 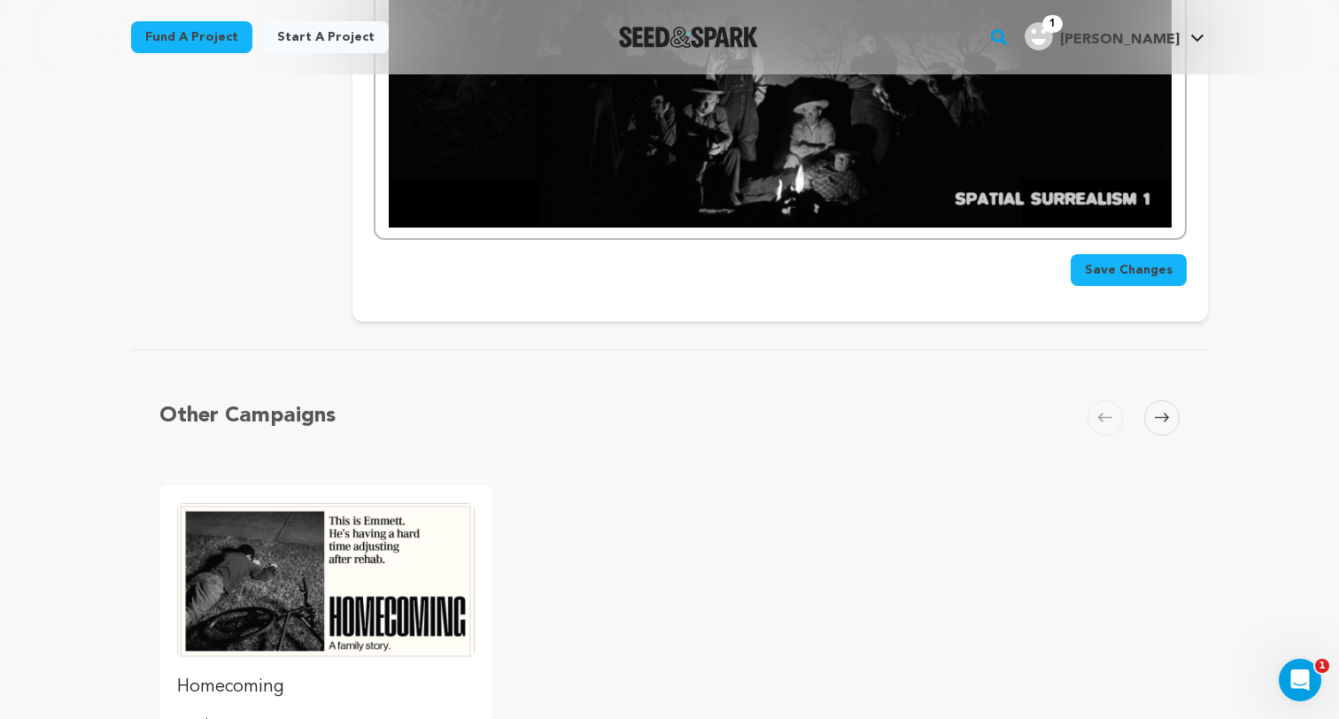 I want to click on p: Homecoming, so click(x=326, y=687).